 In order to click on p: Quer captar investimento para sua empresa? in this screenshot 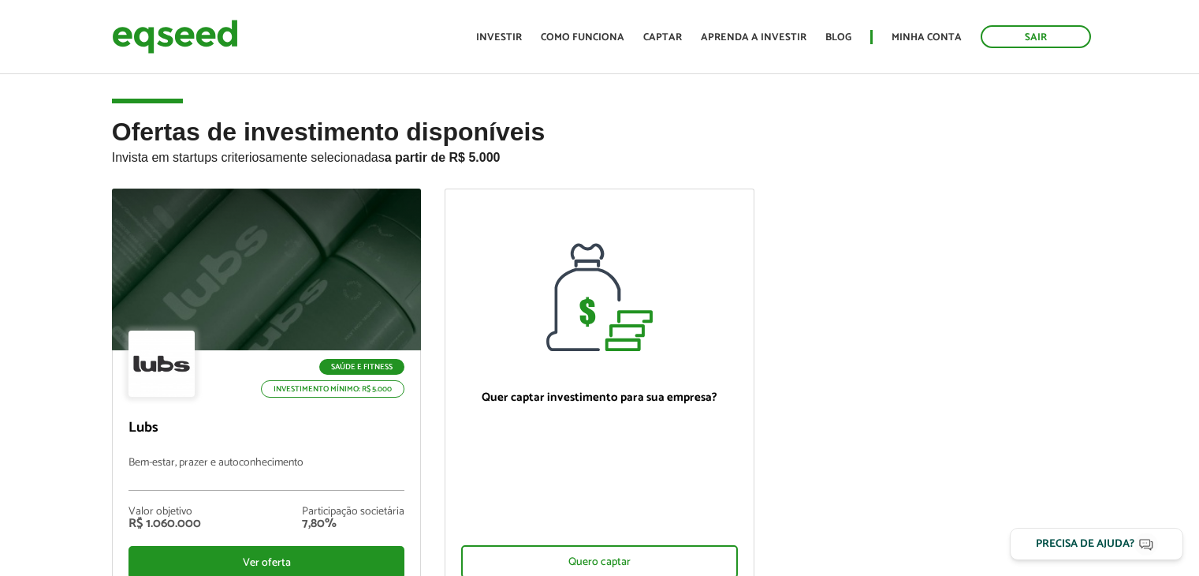, I will do `click(599, 397)`.